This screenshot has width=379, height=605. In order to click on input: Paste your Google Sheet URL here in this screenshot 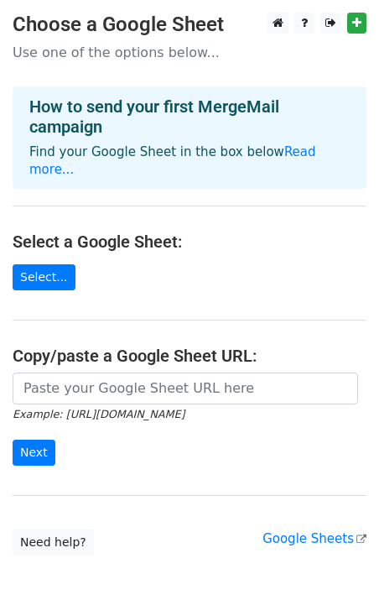, I will do `click(186, 389)`.